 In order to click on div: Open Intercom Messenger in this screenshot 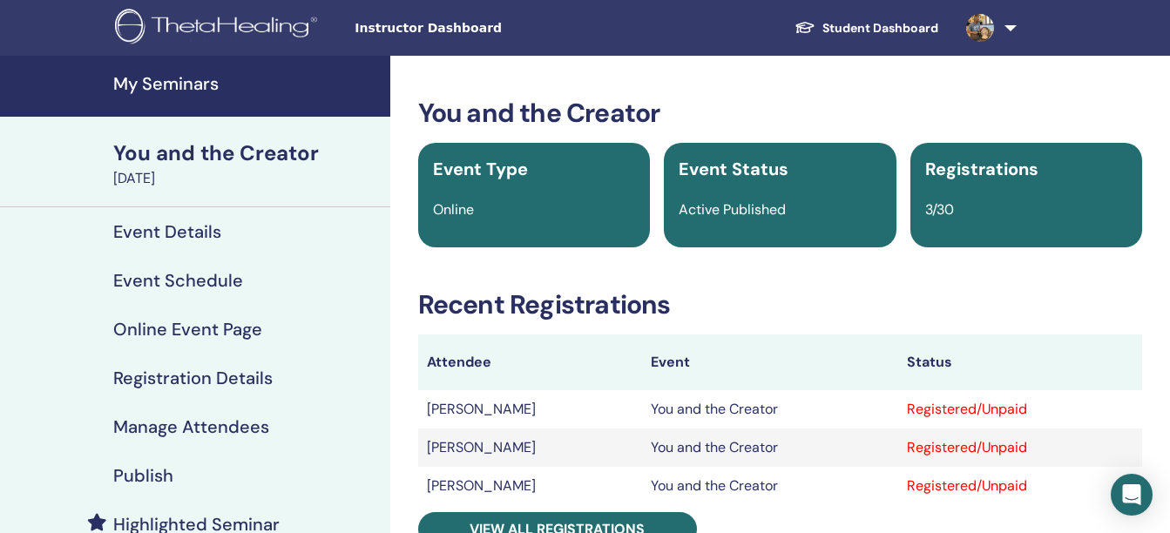, I will do `click(1132, 495)`.